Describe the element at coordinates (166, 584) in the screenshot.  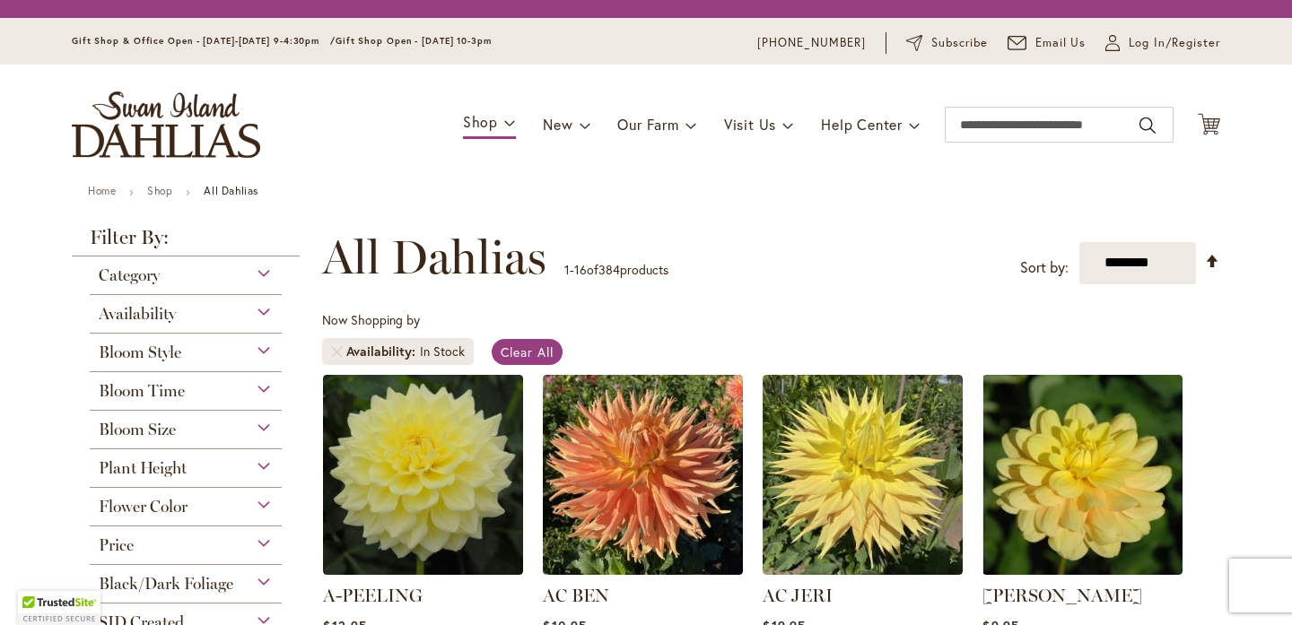
I see `span: Black/Dark Foliage` at that location.